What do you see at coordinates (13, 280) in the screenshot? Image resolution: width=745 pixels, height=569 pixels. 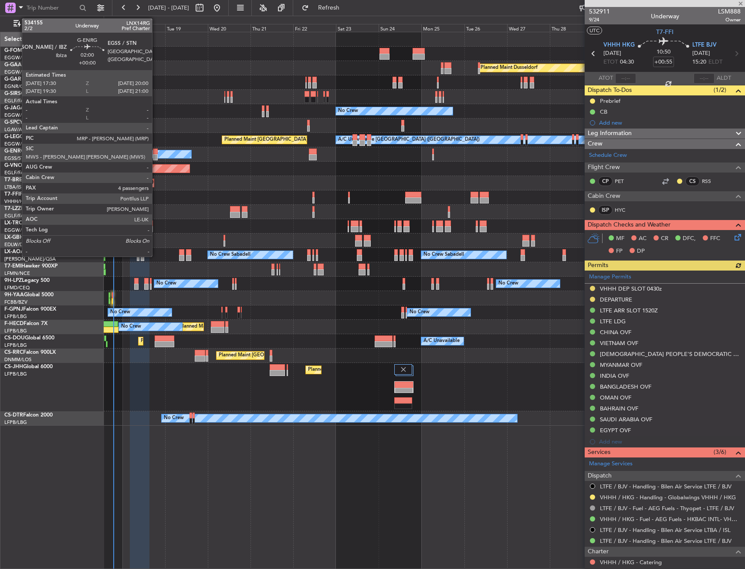 I see `span: 9H-LPZ` at bounding box center [13, 280].